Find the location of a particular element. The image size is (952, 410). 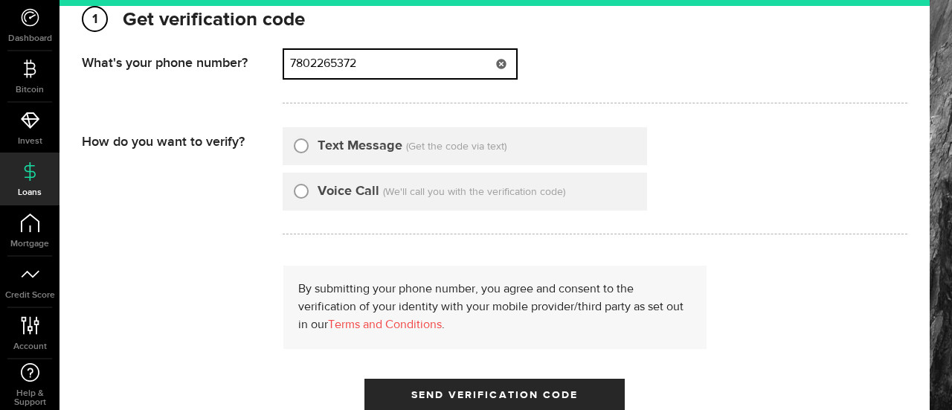

span: Send Verification Code is located at coordinates (495, 395).